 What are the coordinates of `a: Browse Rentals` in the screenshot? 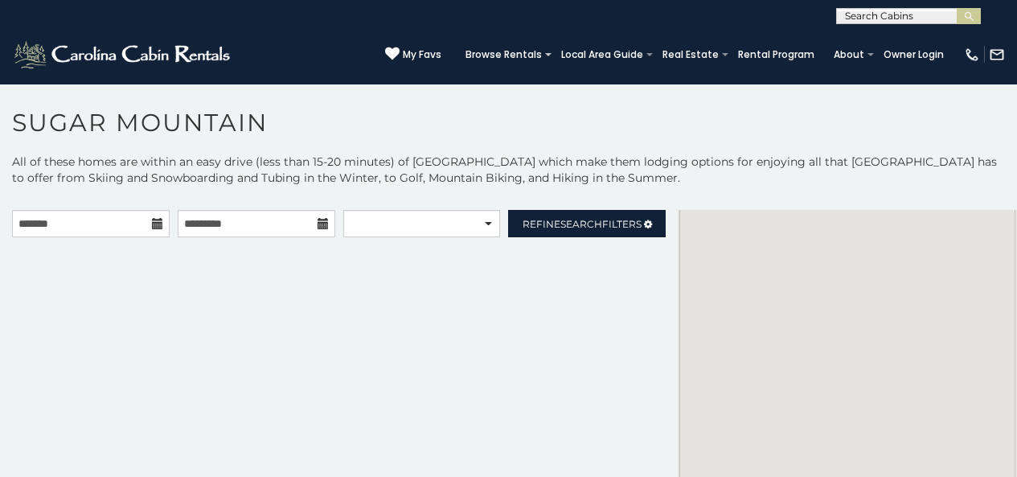 It's located at (503, 55).